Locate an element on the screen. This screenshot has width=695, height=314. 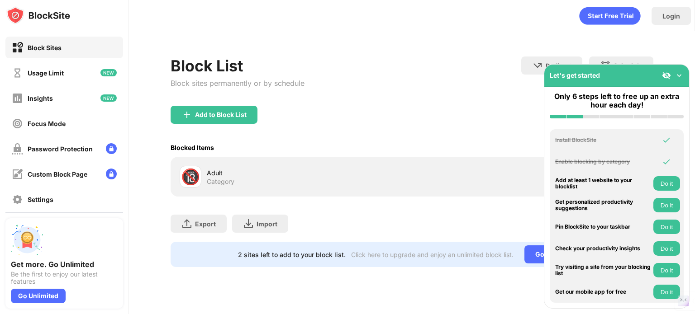
div: Import is located at coordinates (267, 224).